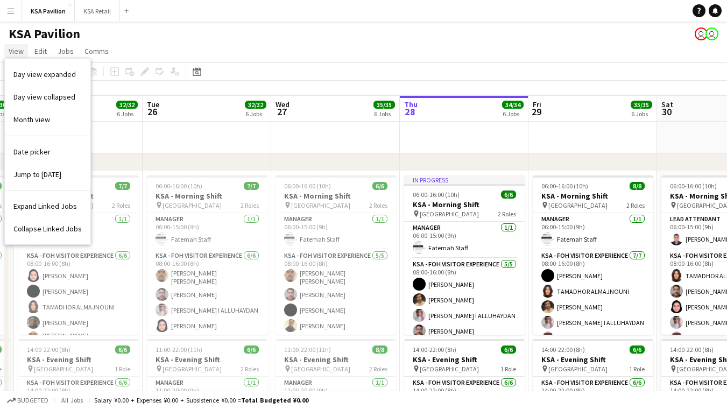 The image size is (727, 409). I want to click on span: Fri, so click(537, 104).